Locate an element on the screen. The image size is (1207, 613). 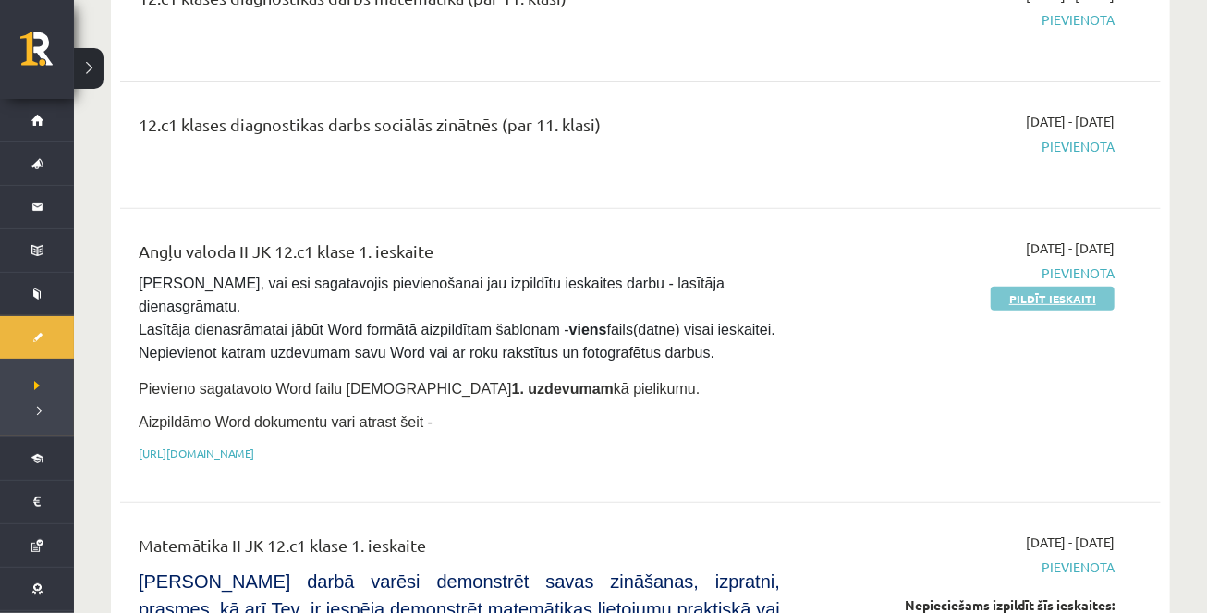
div: Matemātika II JK 12.c1 klase 1. ieskaite is located at coordinates (459, 549).